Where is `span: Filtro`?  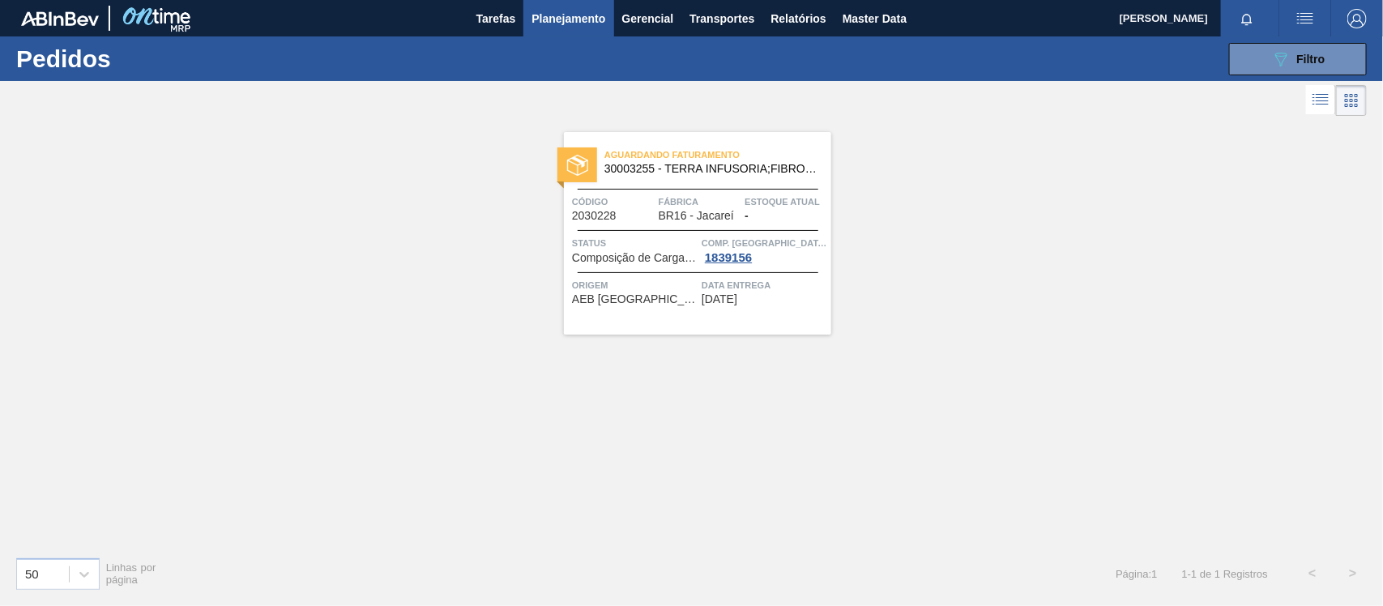 span: Filtro is located at coordinates (1311, 59).